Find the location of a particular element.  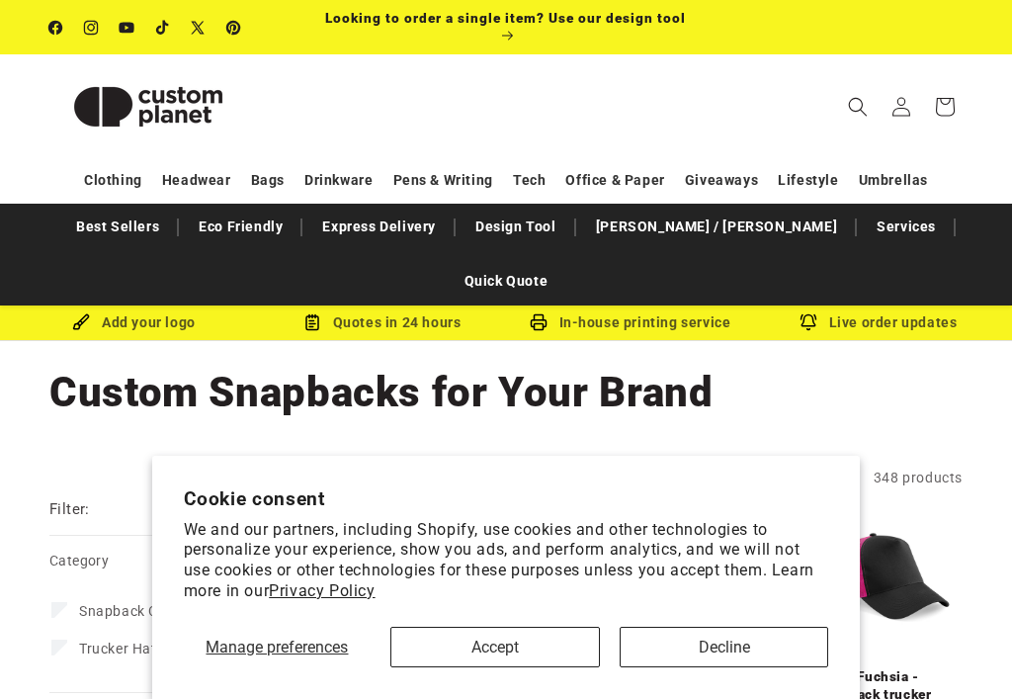

h2: Filter: is located at coordinates (69, 509).